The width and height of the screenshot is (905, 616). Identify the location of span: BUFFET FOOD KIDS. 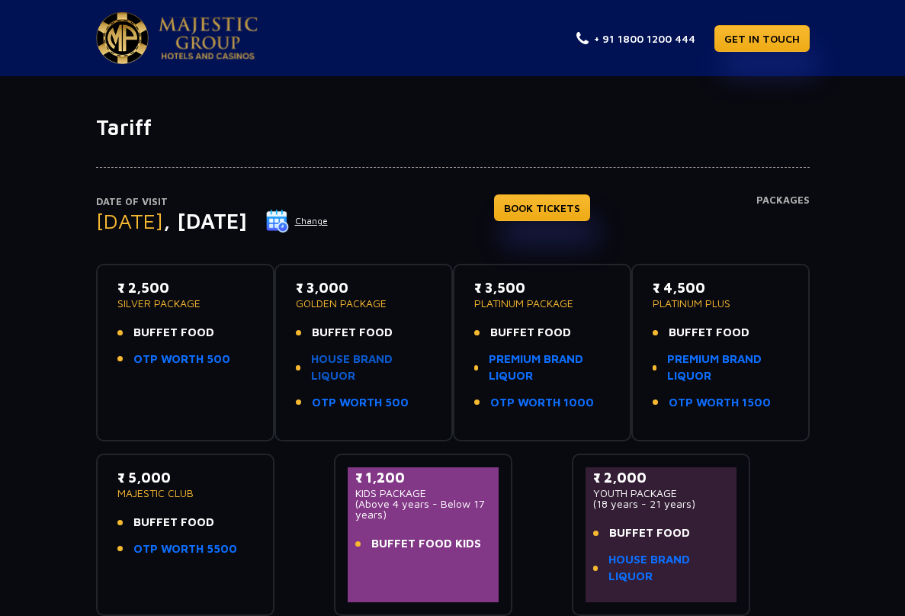
(426, 544).